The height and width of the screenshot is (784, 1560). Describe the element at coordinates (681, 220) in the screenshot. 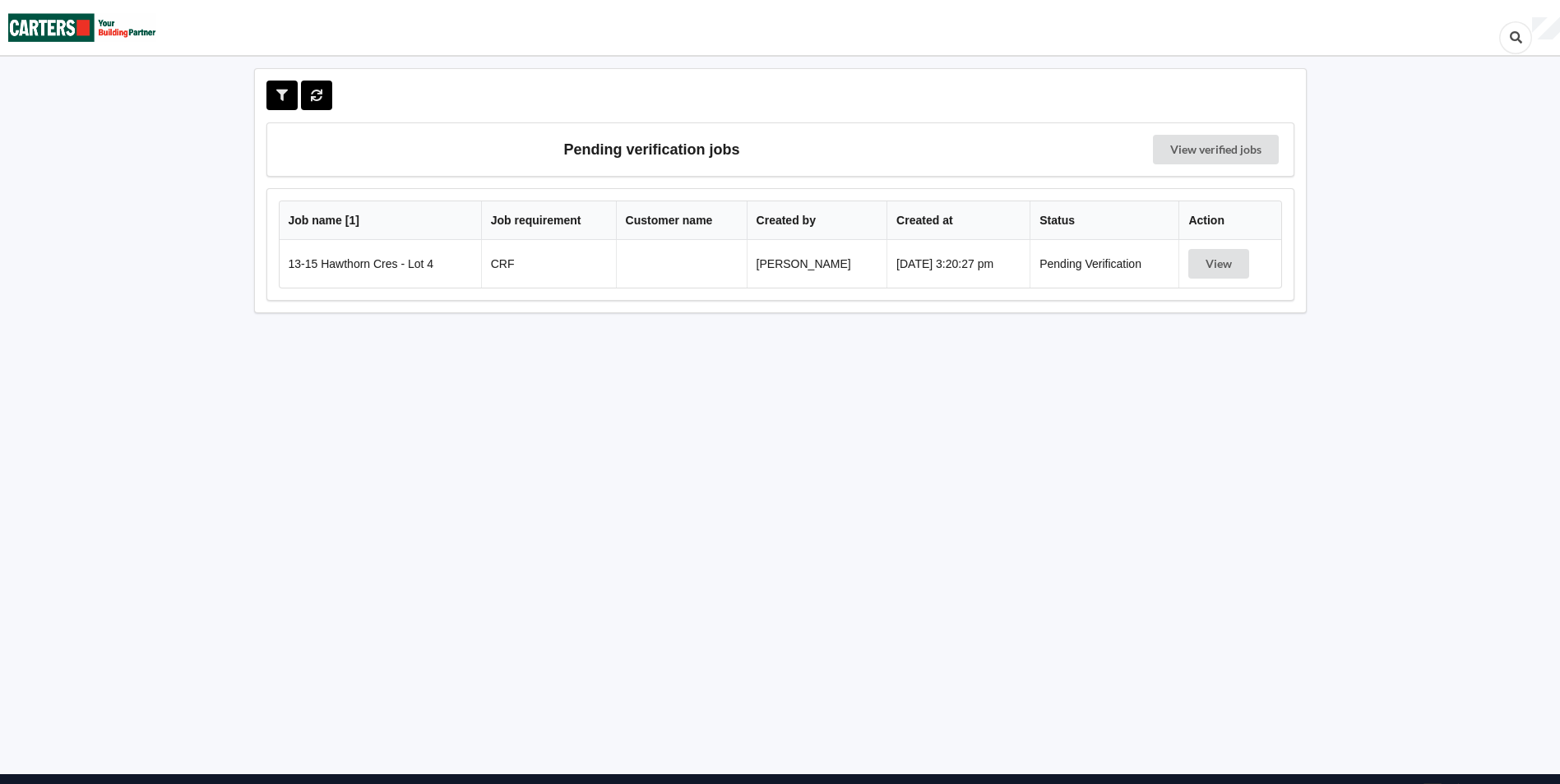

I see `th: Customer name` at that location.